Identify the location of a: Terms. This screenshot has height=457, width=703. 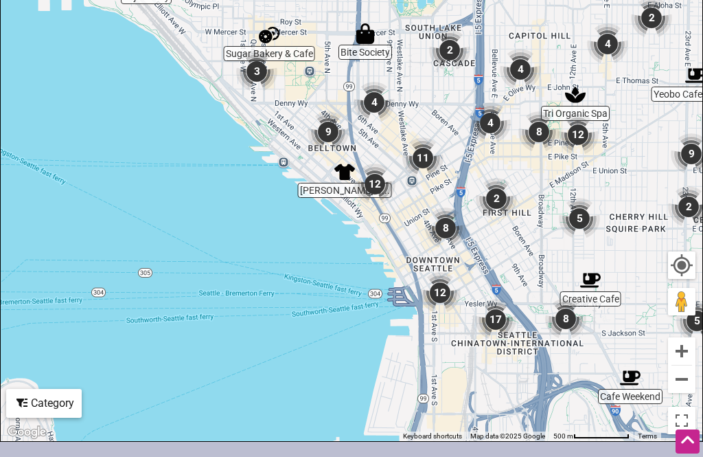
(648, 436).